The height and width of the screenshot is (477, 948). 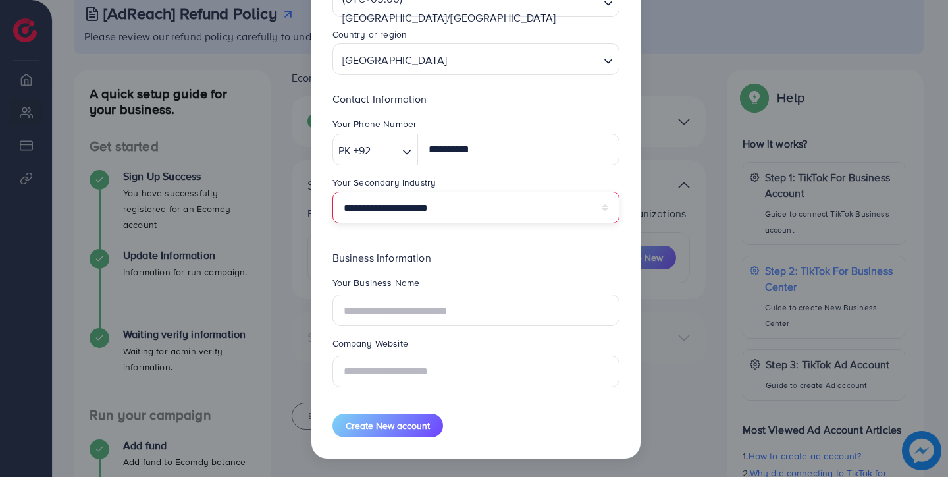 I want to click on span: +92, so click(x=362, y=150).